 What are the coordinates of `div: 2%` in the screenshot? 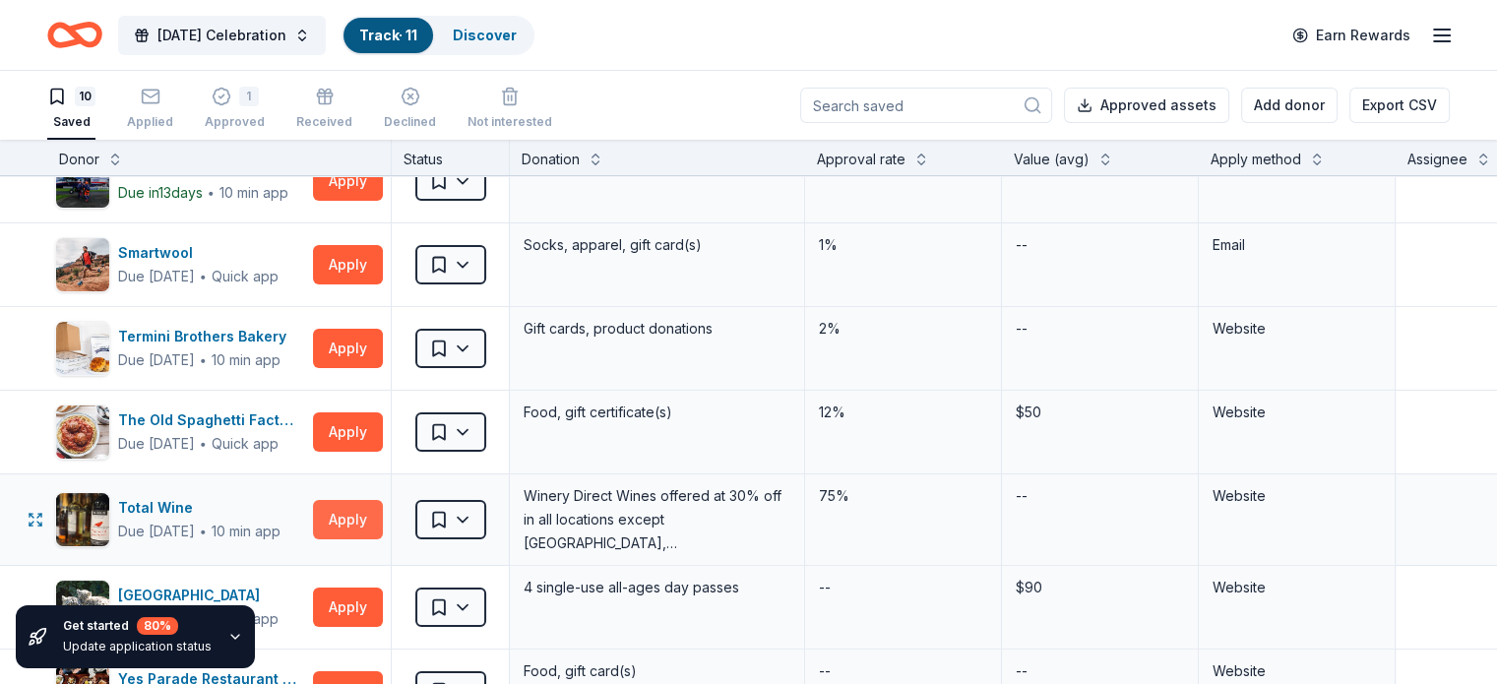 It's located at (903, 329).